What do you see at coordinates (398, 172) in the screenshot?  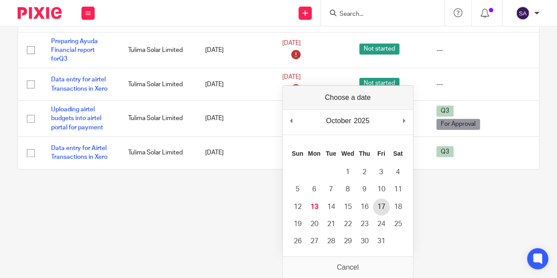 I see `button: 4` at bounding box center [398, 172].